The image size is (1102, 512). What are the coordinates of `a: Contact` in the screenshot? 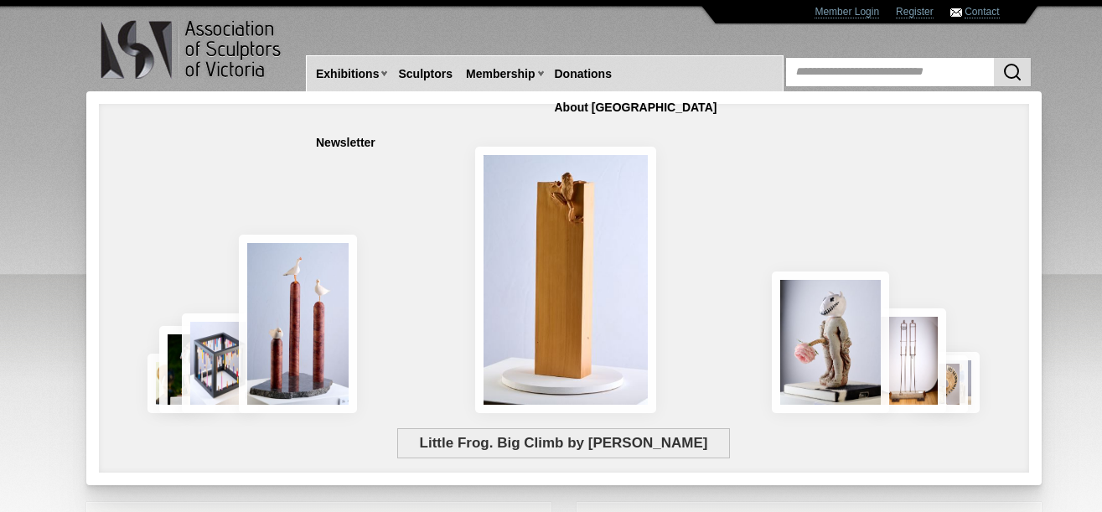 It's located at (982, 12).